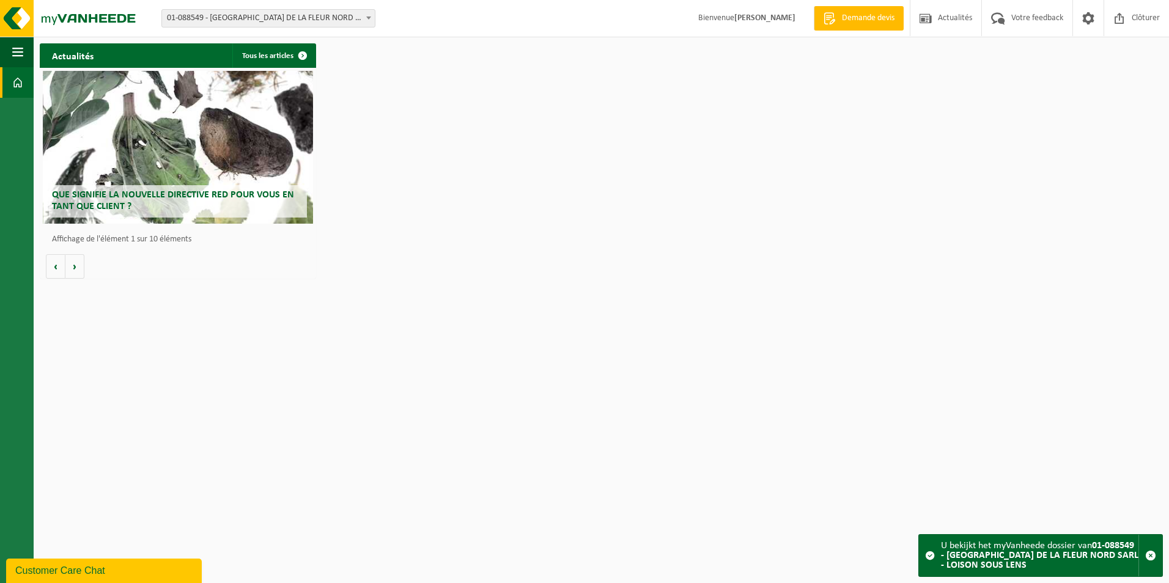 The height and width of the screenshot is (583, 1169). What do you see at coordinates (173, 201) in the screenshot?
I see `span: Que signifie la nouvelle directive RED pour vous en tant que client ?` at bounding box center [173, 201].